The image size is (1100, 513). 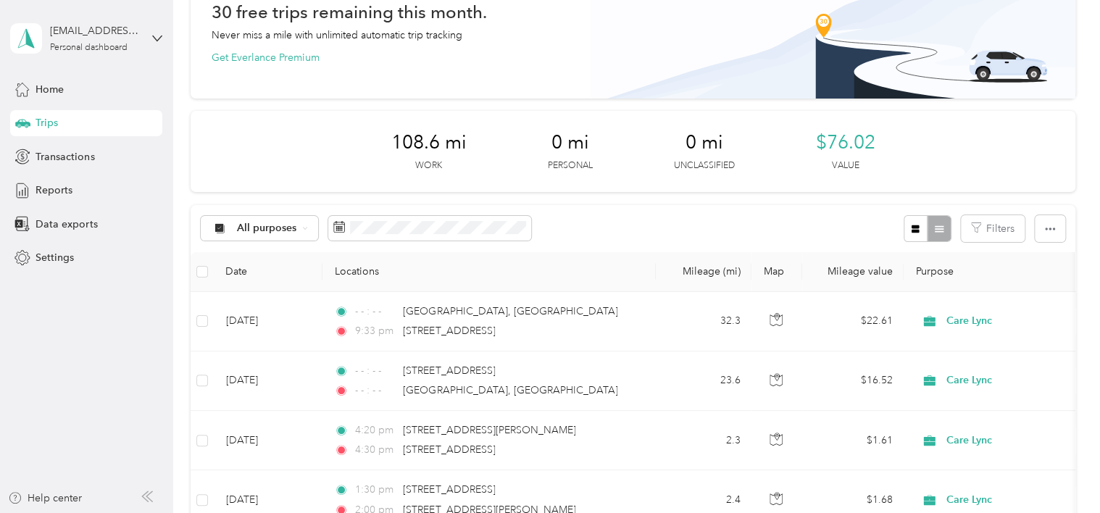 I want to click on button: Get Everlance Premium, so click(x=264, y=57).